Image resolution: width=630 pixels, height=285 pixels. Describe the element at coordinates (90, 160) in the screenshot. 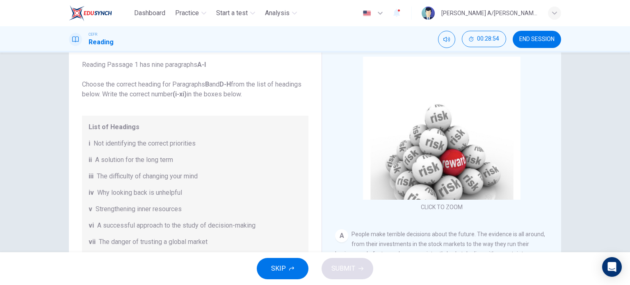

I see `span: ii` at that location.